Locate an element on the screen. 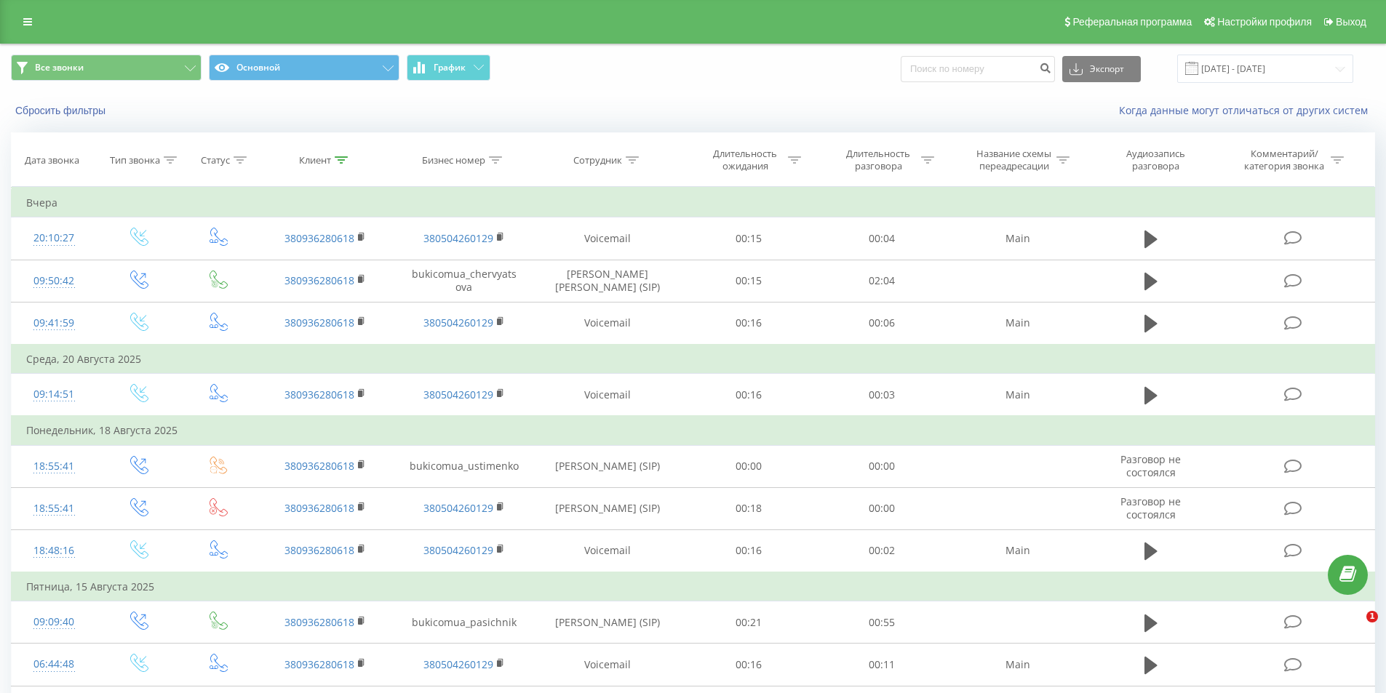  div: 09:50:42 is located at coordinates (54, 281).